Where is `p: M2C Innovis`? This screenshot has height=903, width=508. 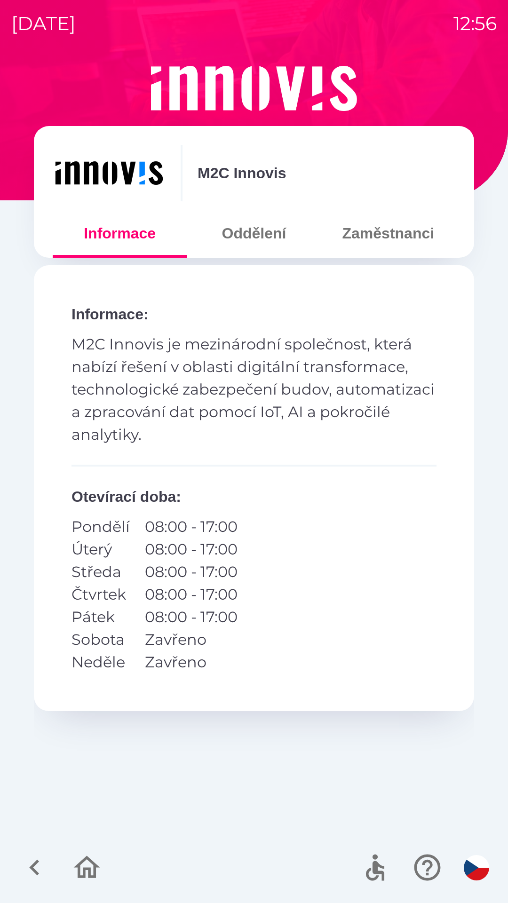
p: M2C Innovis is located at coordinates (242, 173).